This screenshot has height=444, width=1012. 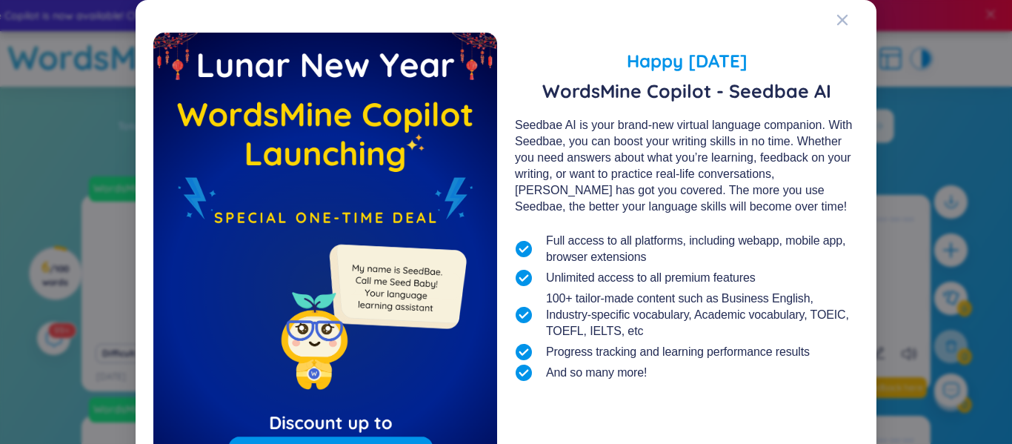 I want to click on img: minionSeedbaeMessage.35ffe99e.png, so click(x=395, y=287).